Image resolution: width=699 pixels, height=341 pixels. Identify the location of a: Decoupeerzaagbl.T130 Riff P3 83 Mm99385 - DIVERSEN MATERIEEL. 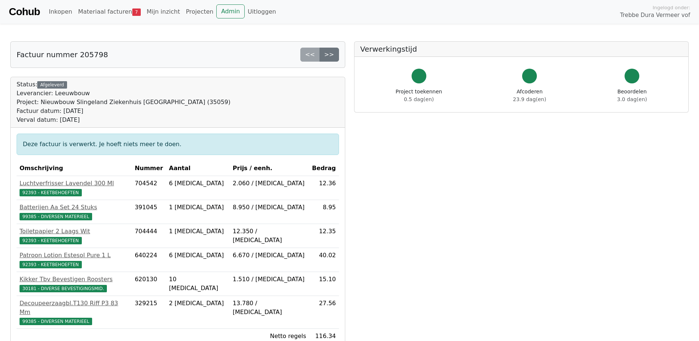
(74, 312).